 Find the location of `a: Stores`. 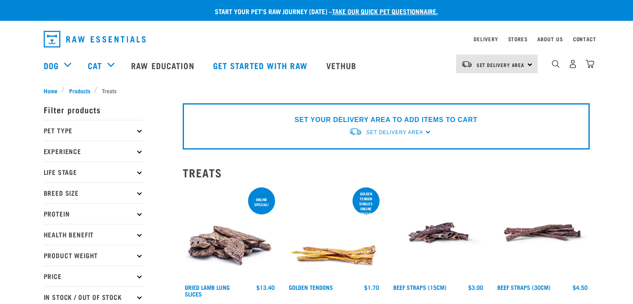

a: Stores is located at coordinates (518, 39).